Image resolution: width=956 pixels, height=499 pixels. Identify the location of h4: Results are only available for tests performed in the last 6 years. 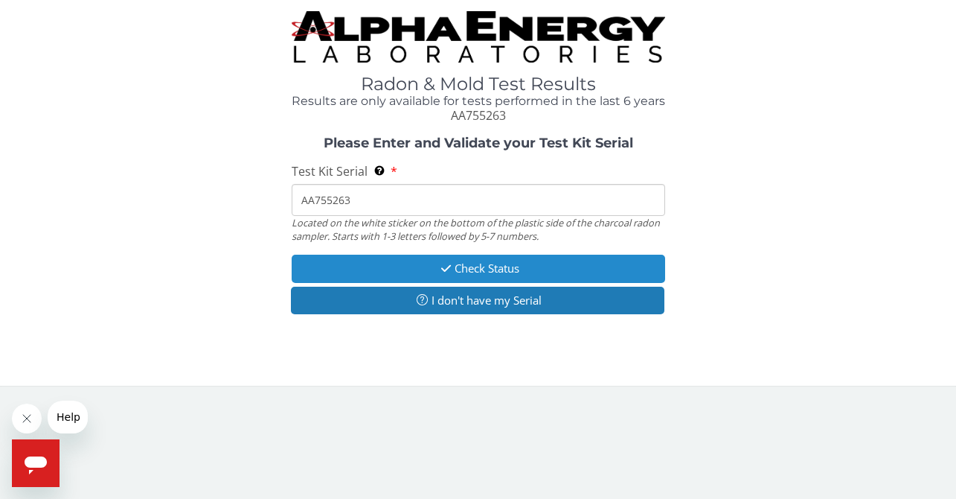
(479, 101).